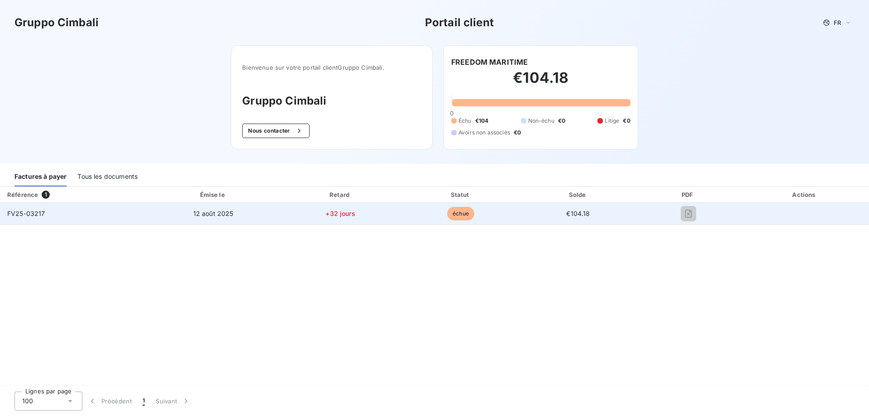 This screenshot has height=416, width=869. What do you see at coordinates (484, 133) in the screenshot?
I see `span: Avoirs non associés` at bounding box center [484, 133].